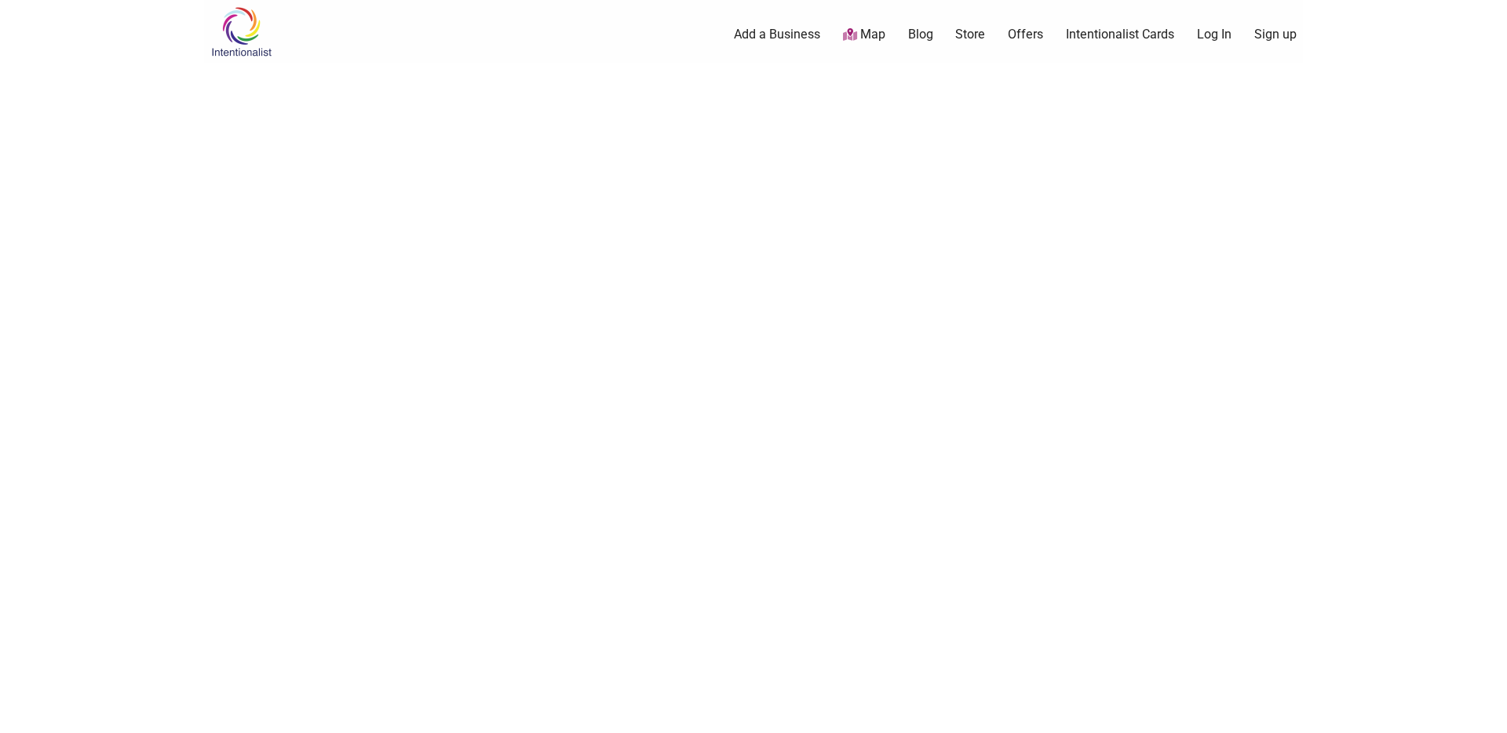  Describe the element at coordinates (864, 35) in the screenshot. I see `a: Map` at that location.